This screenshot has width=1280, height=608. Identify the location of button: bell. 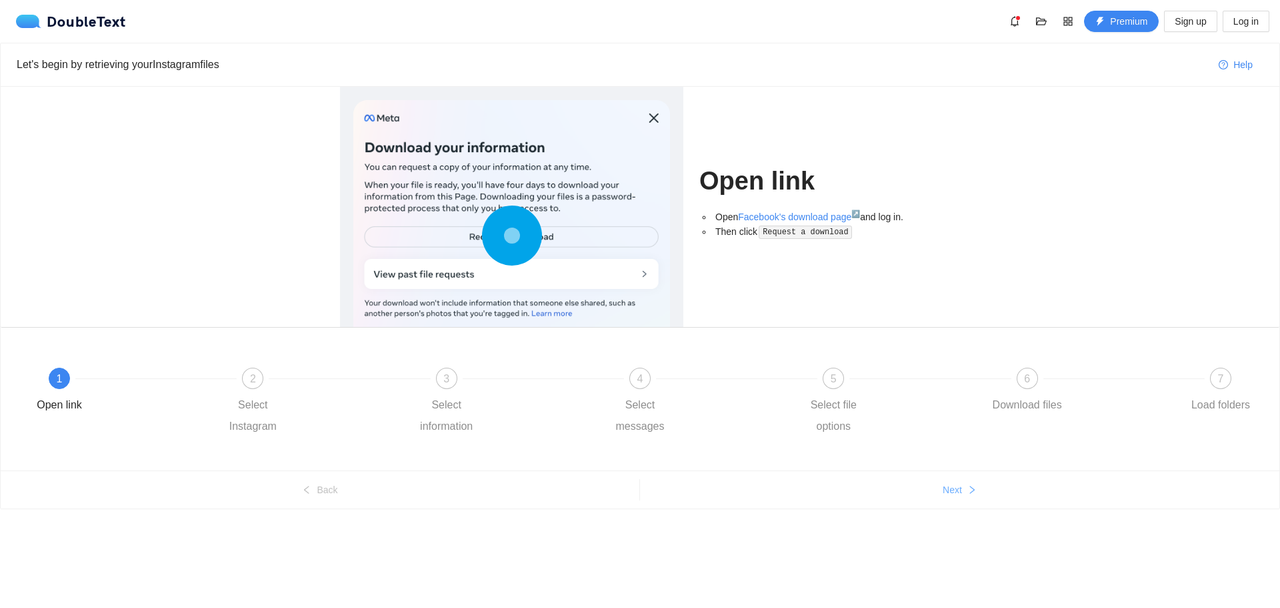
(1015, 21).